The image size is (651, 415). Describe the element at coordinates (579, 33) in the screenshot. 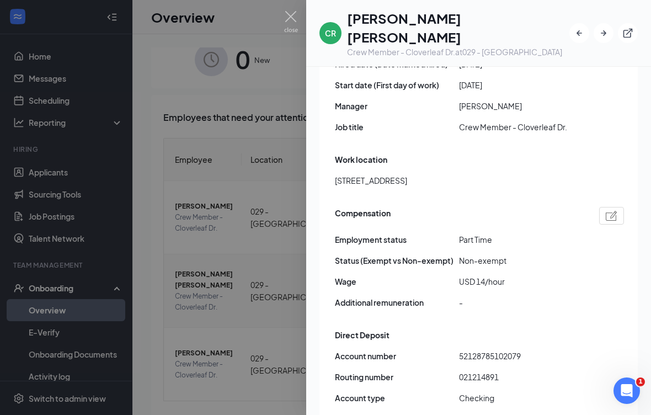

I see `svg: ArrowLeftNew` at that location.